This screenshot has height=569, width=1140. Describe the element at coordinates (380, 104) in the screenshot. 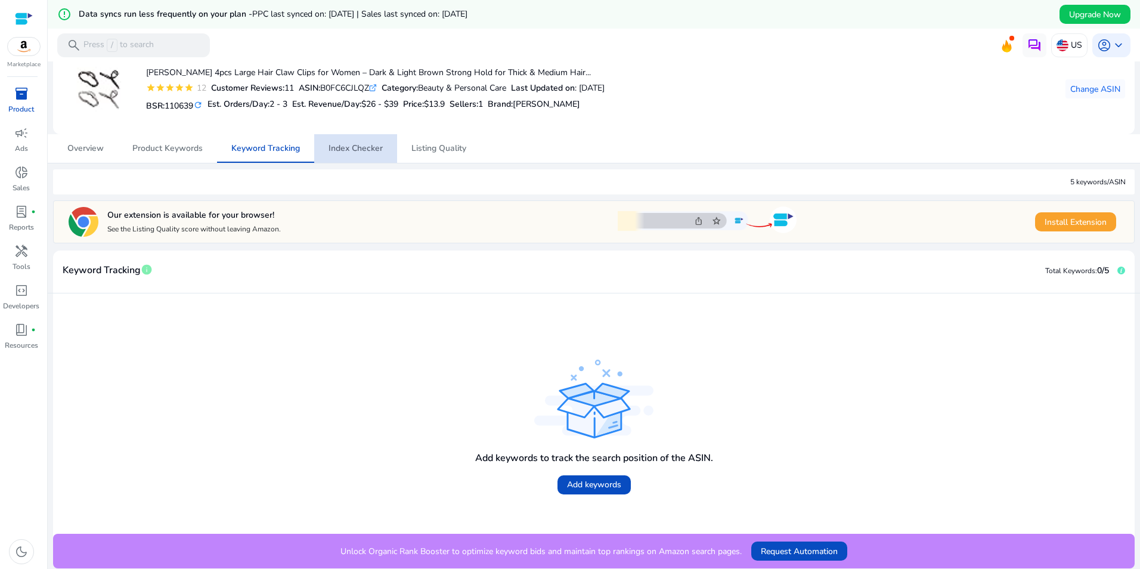

I see `span: $26 - $39` at that location.